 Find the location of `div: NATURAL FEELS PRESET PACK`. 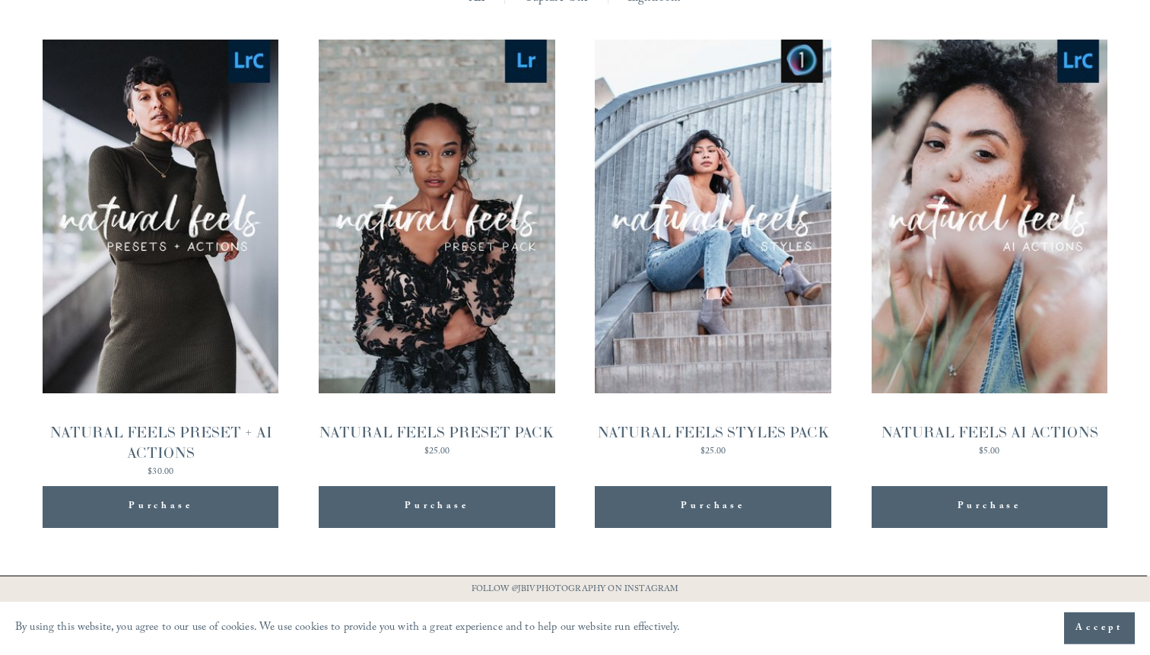

div: NATURAL FEELS PRESET PACK is located at coordinates (437, 432).